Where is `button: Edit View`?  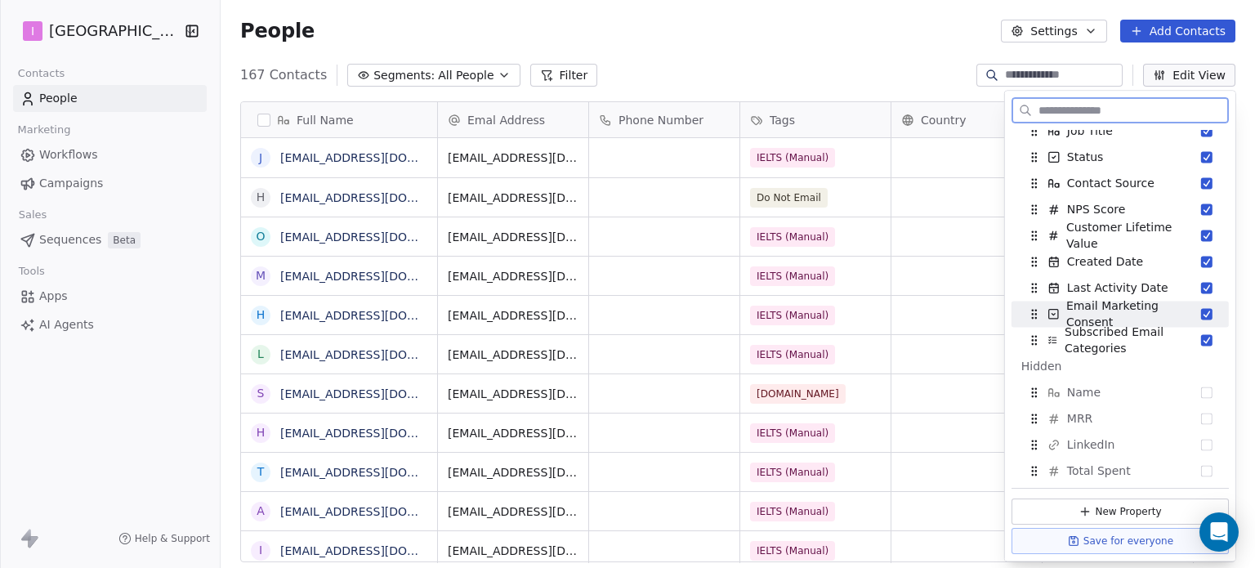
button: Edit View is located at coordinates (1189, 75).